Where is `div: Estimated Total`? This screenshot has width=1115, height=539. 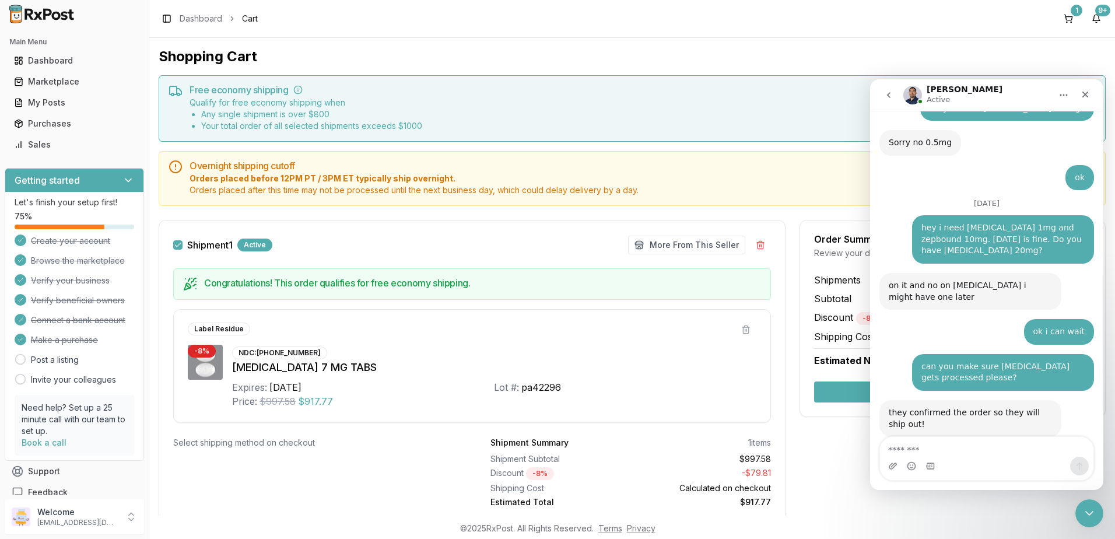 div: Estimated Total is located at coordinates (558, 502).